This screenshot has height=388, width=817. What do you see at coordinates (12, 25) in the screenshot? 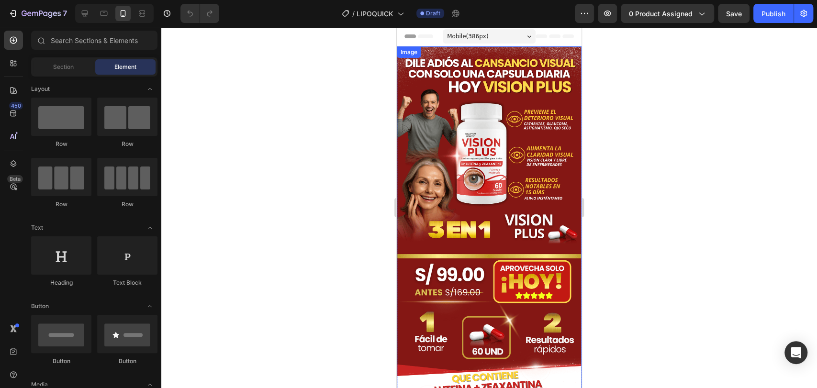
I see `div: Image` at bounding box center [12, 25].